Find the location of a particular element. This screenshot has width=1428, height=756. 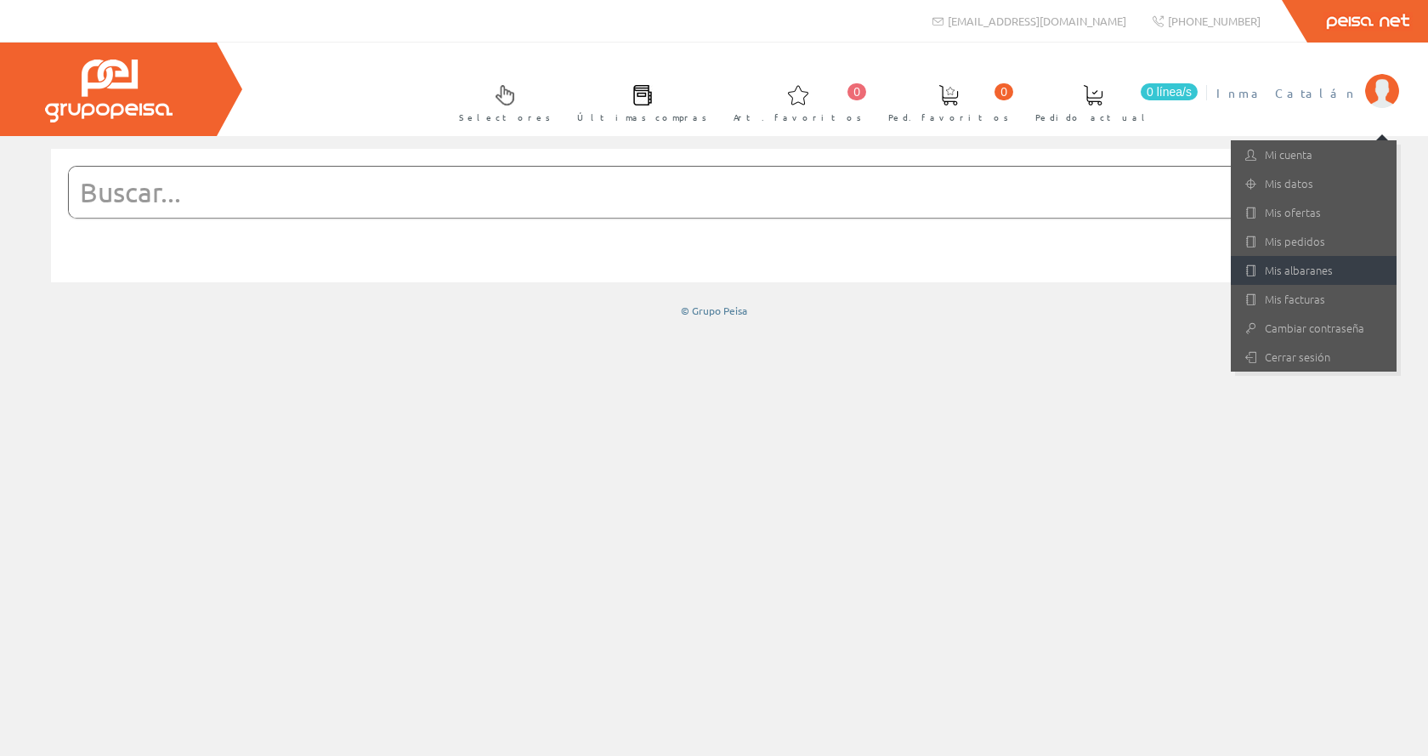

a: Cambiar contraseña is located at coordinates (1313, 328).